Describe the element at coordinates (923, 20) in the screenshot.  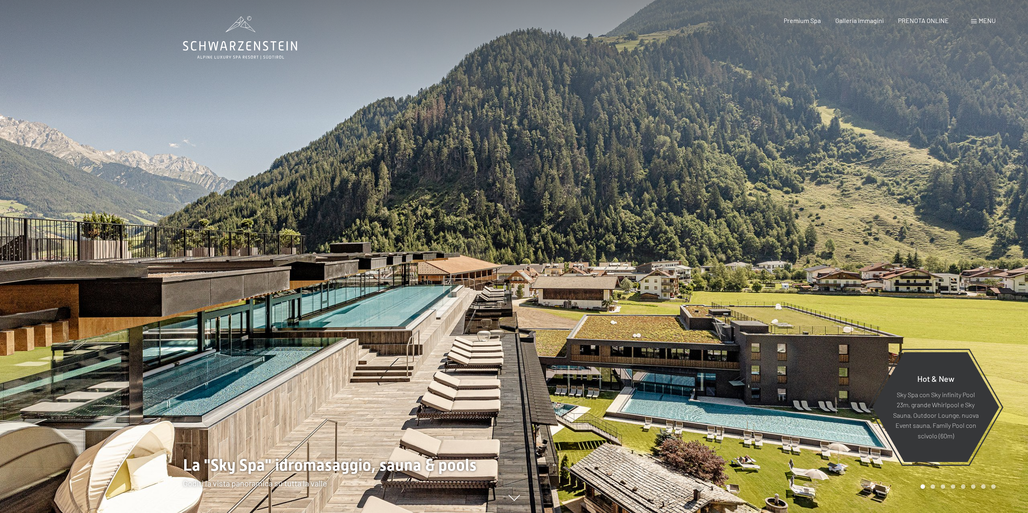
I see `a: PRENOTA ONLINE` at that location.